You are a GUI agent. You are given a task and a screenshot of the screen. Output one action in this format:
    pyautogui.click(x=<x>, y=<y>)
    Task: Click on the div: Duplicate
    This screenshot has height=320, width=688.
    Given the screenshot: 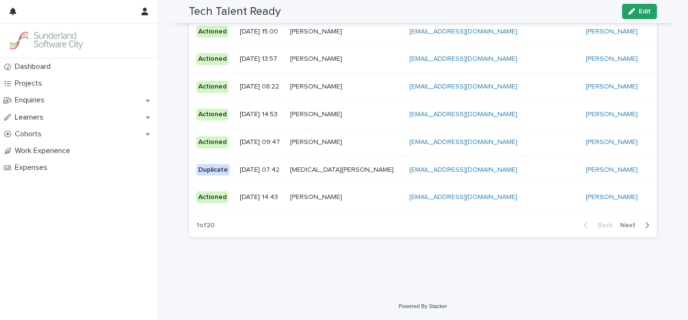 What is the action you would take?
    pyautogui.click(x=213, y=170)
    